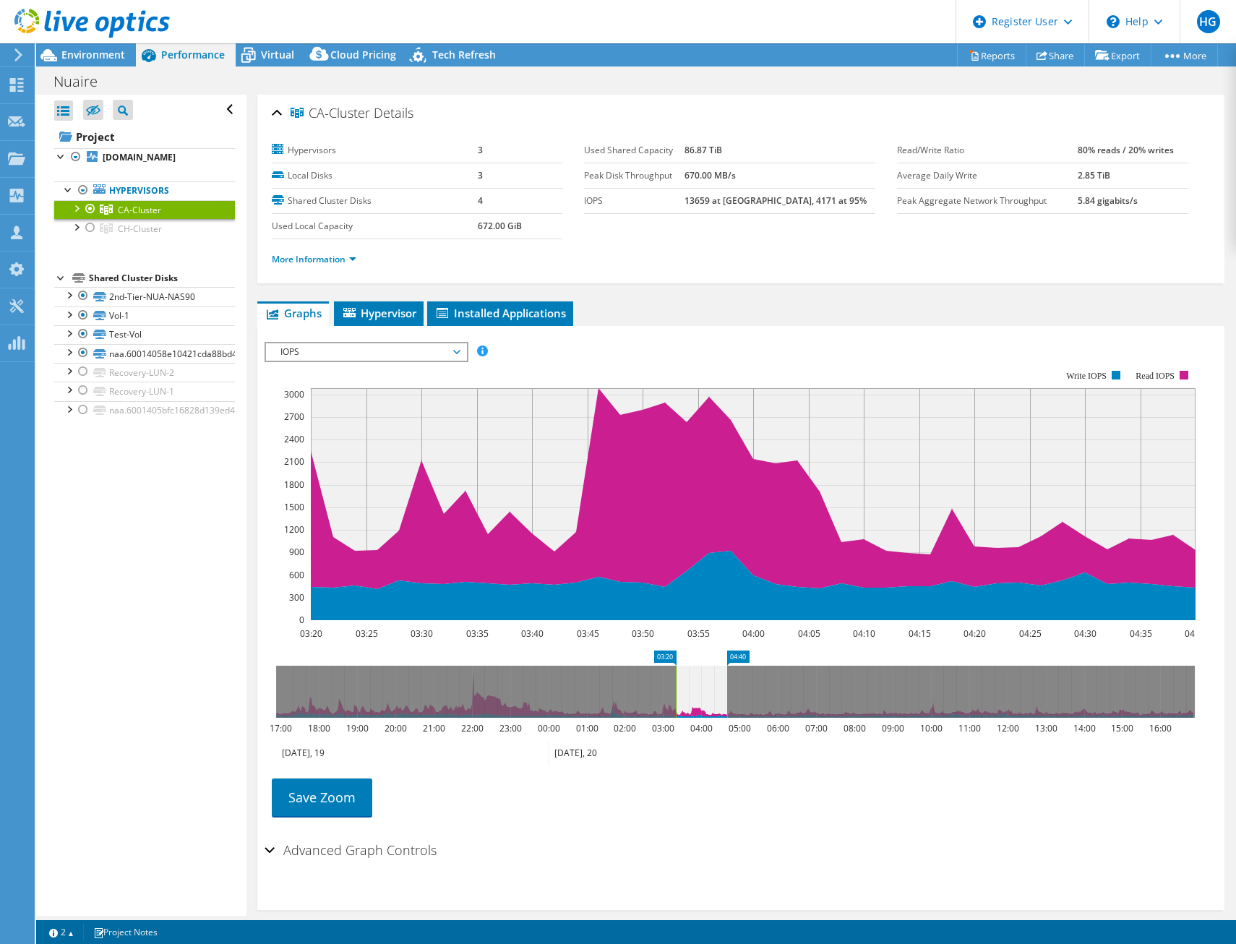 This screenshot has height=944, width=1236. Describe the element at coordinates (393, 113) in the screenshot. I see `span: Details` at that location.